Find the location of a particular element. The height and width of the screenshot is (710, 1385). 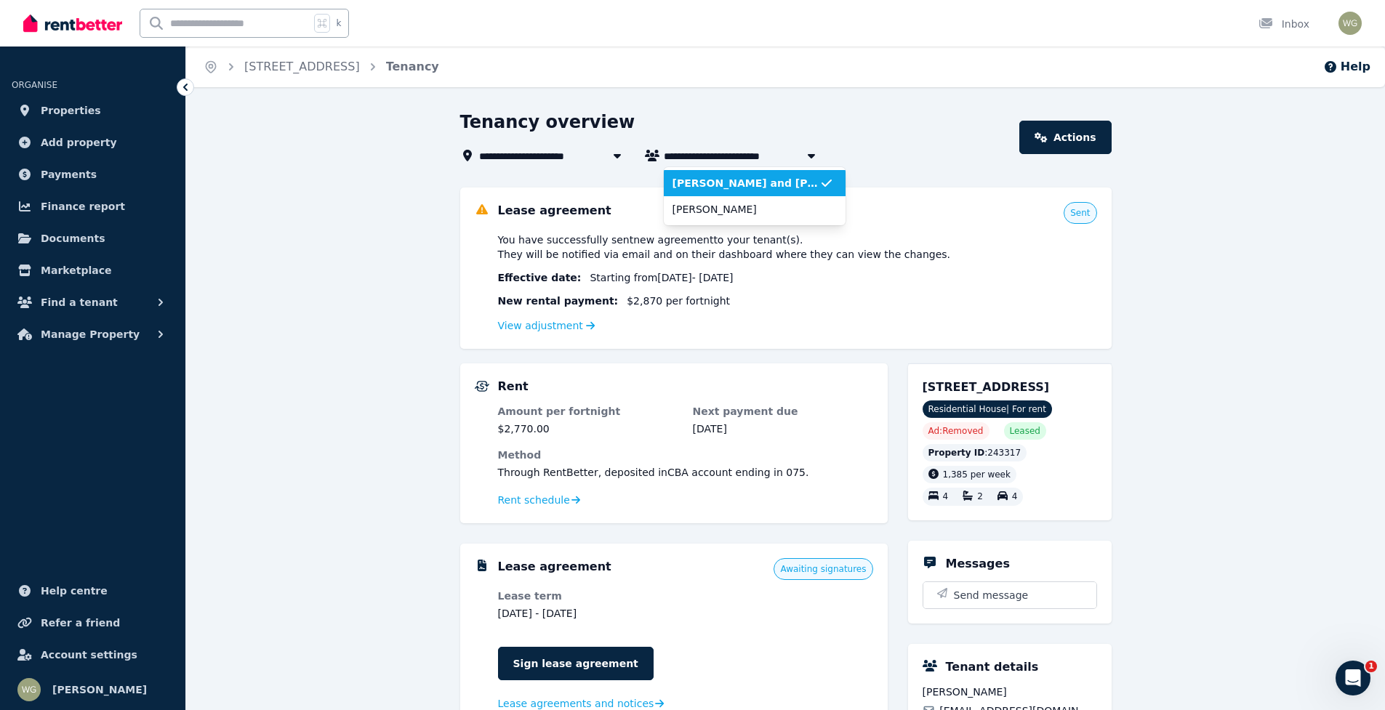

a: View adjustment is located at coordinates (547, 326).